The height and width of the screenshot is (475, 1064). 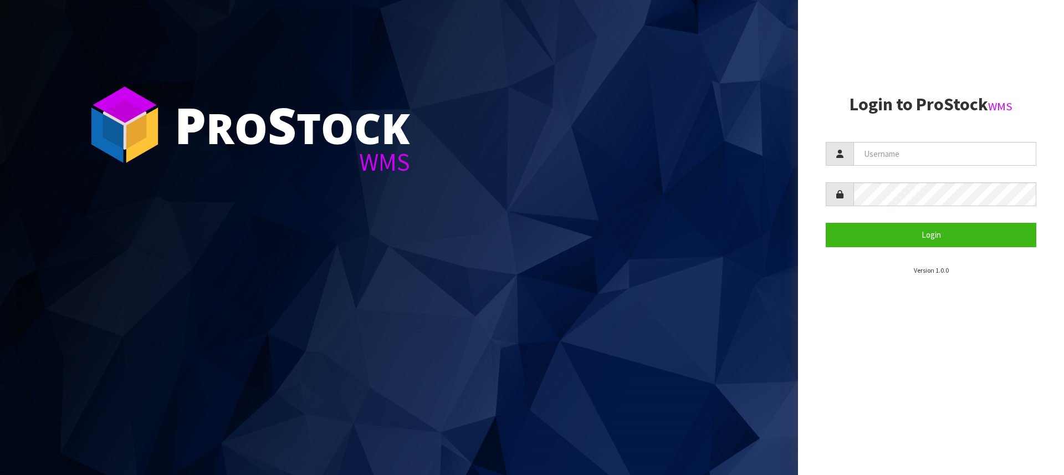 What do you see at coordinates (945, 154) in the screenshot?
I see `input: Username` at bounding box center [945, 154].